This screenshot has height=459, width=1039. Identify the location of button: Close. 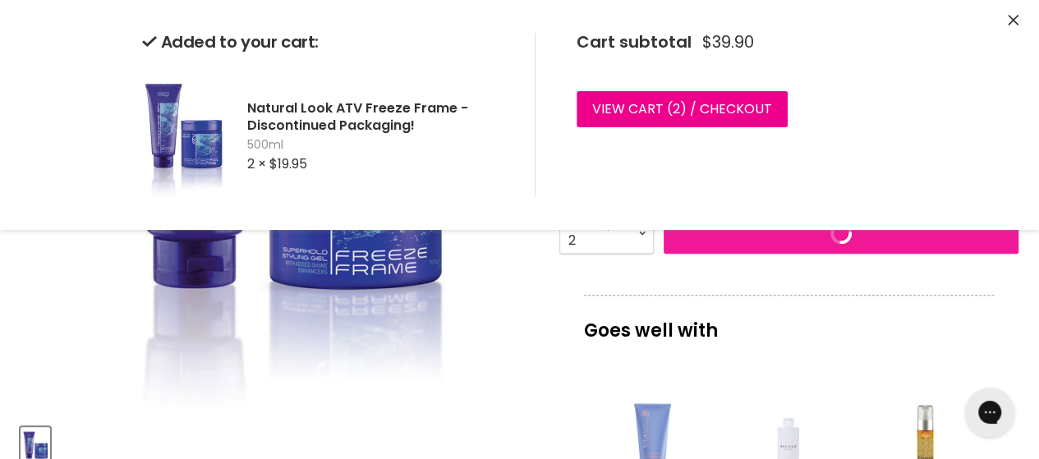
(1013, 21).